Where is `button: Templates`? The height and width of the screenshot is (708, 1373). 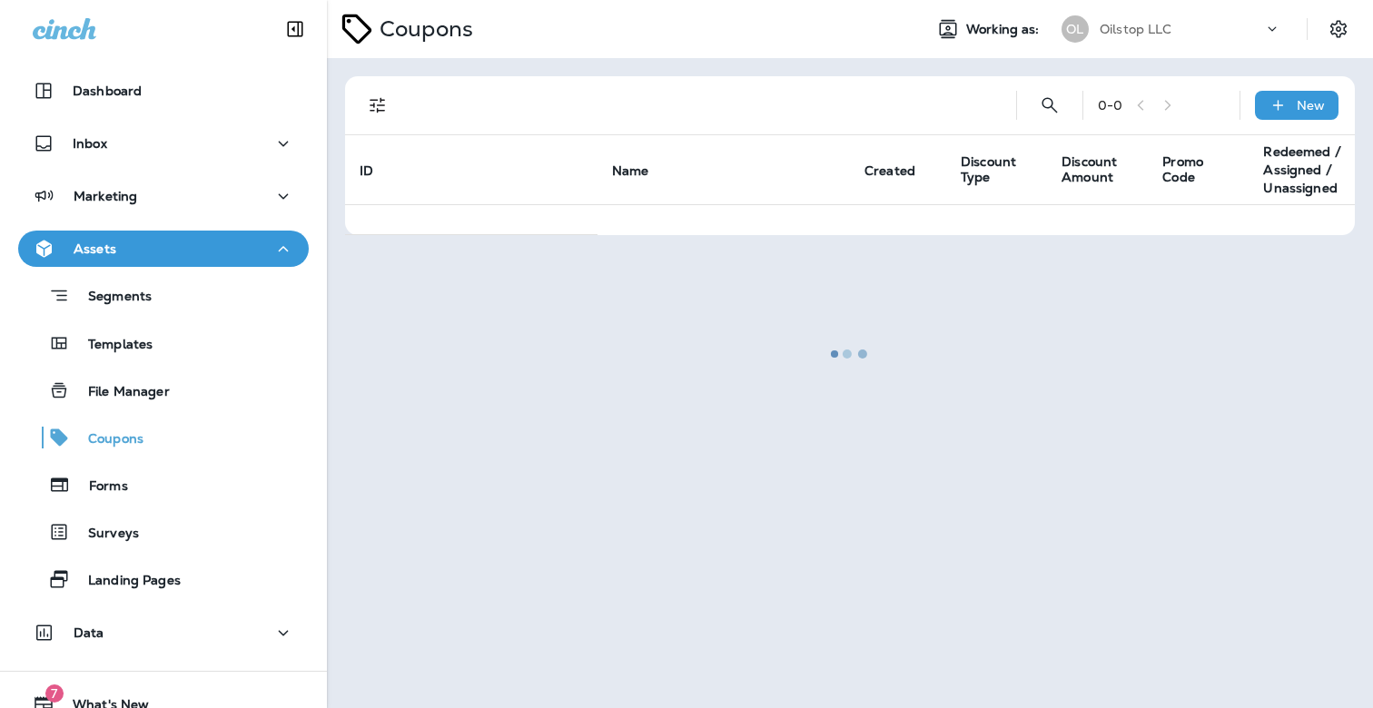
button: Templates is located at coordinates (163, 343).